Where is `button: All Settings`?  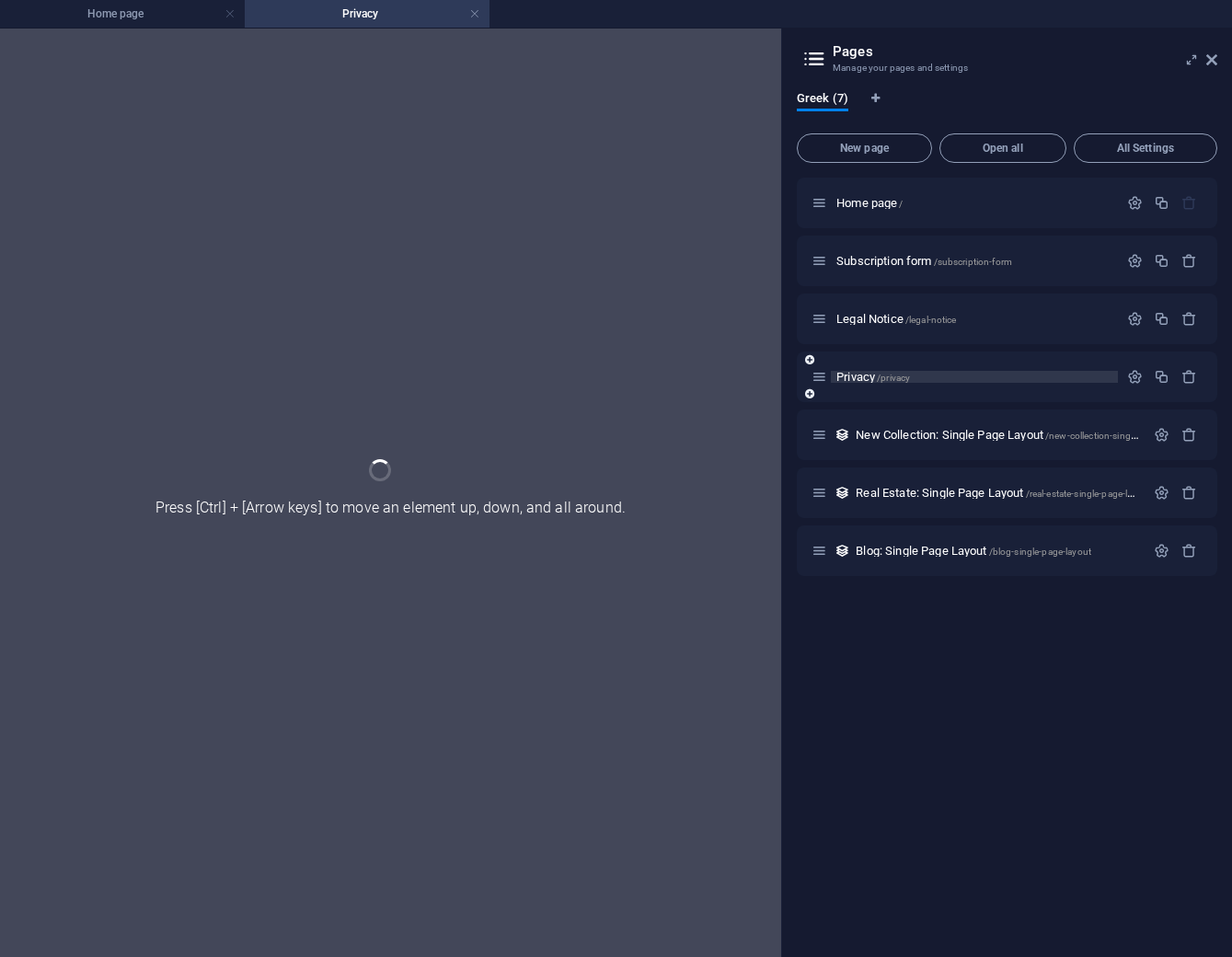
button: All Settings is located at coordinates (1145, 149).